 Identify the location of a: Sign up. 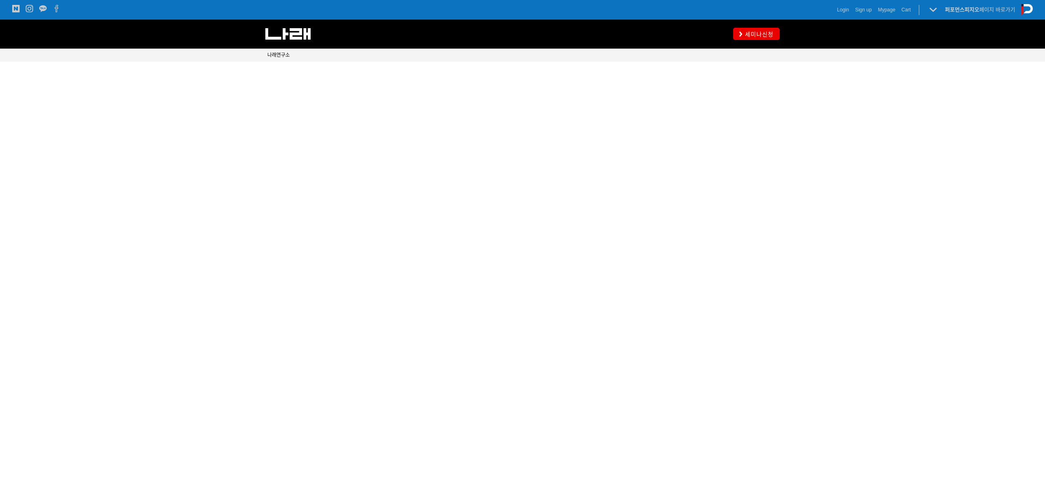
(863, 10).